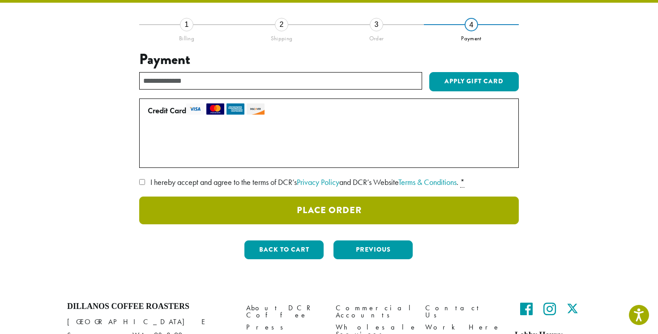 The height and width of the screenshot is (334, 658). I want to click on a: Privacy Policy, so click(318, 182).